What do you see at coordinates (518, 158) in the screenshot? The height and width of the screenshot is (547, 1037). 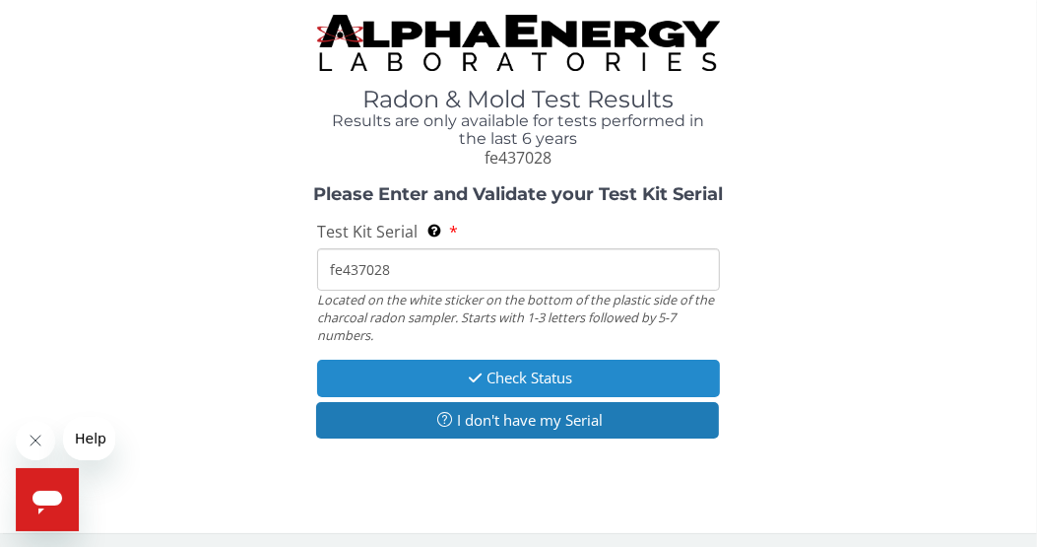 I see `span: fe437028` at bounding box center [518, 158].